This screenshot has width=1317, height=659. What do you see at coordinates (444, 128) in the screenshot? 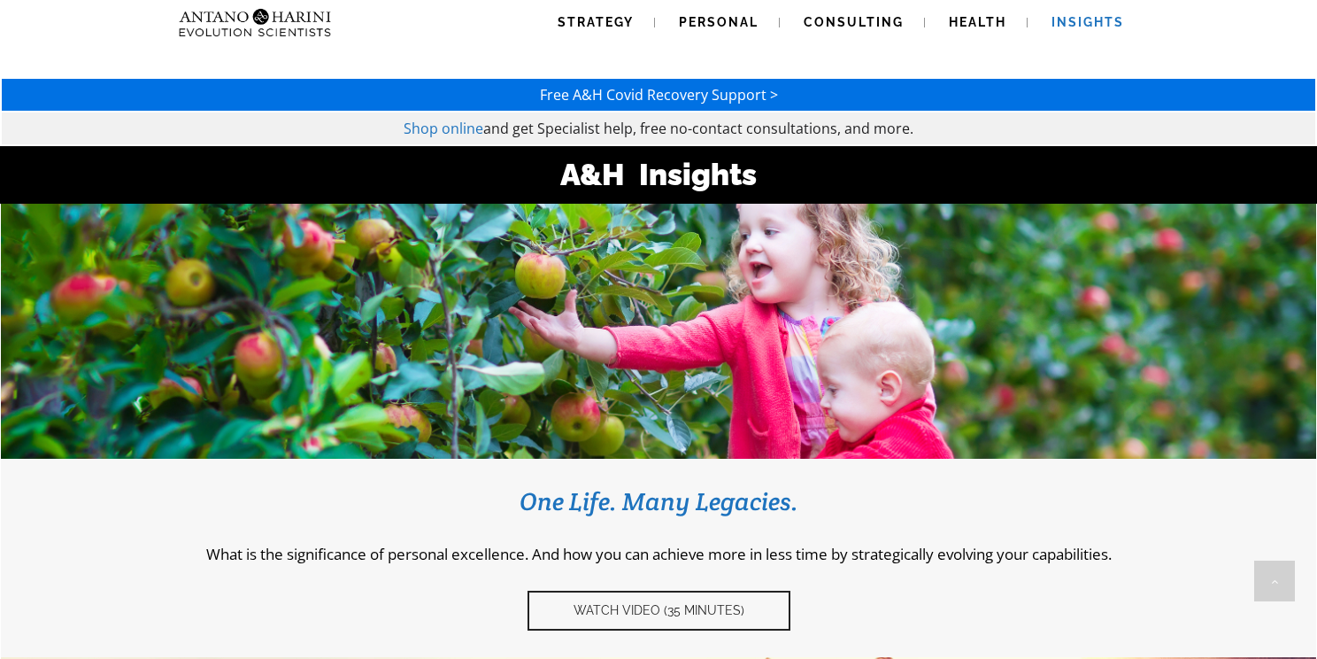
I see `a: Shop online` at bounding box center [444, 128].